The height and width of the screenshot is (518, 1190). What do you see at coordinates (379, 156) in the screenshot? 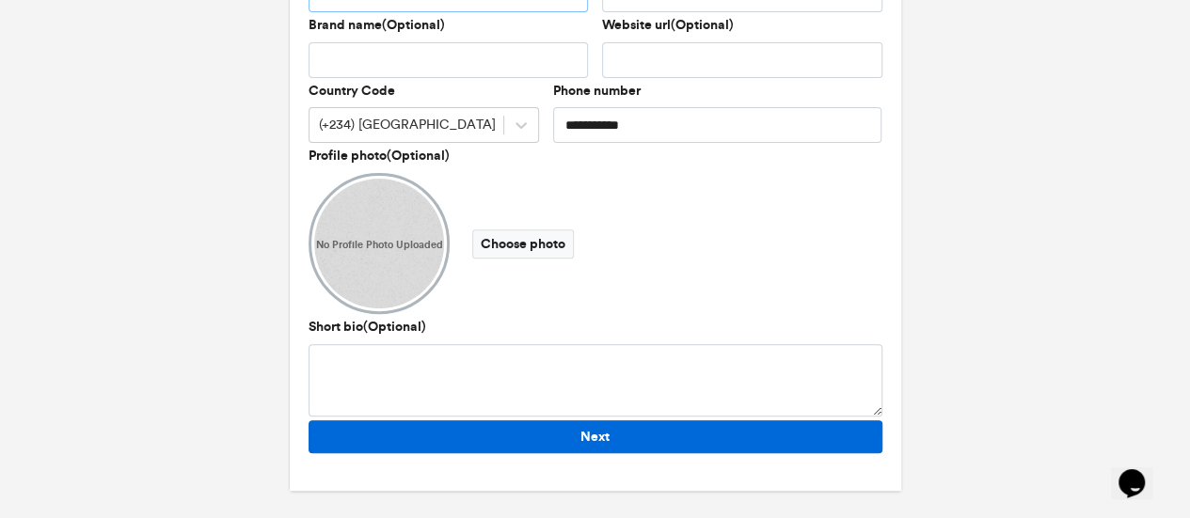
I see `label: Profile photo(Optional)` at bounding box center [379, 156].